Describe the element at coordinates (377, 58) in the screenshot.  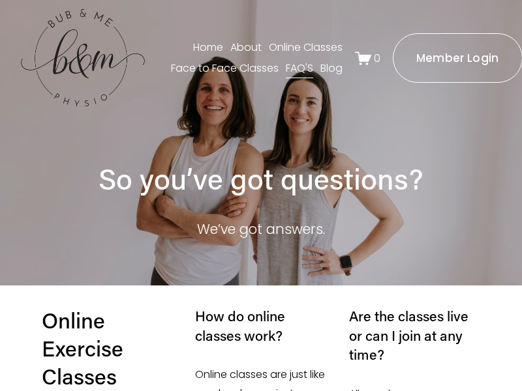
I see `span: 0` at that location.